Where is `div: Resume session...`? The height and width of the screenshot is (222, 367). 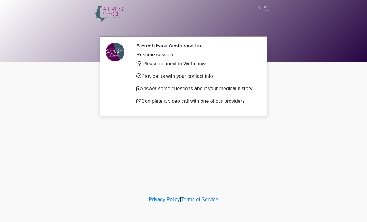 div: Resume session... is located at coordinates (196, 55).